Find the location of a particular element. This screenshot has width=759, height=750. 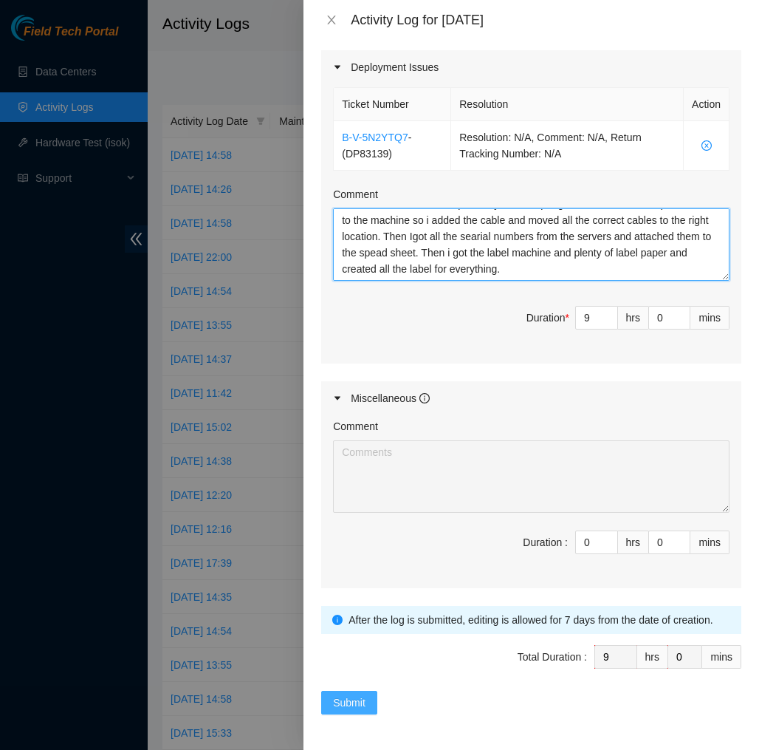

a: B-V-5N2YTQ7 is located at coordinates (375, 137).